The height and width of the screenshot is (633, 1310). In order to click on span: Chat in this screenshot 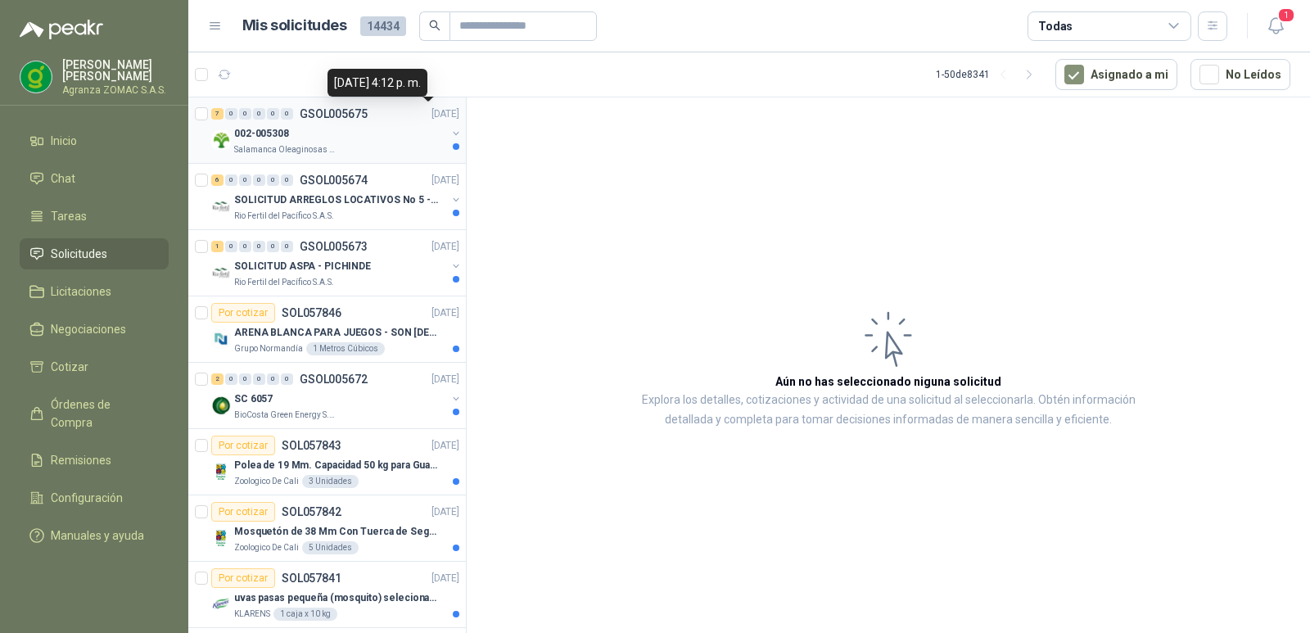, I will do `click(63, 179)`.